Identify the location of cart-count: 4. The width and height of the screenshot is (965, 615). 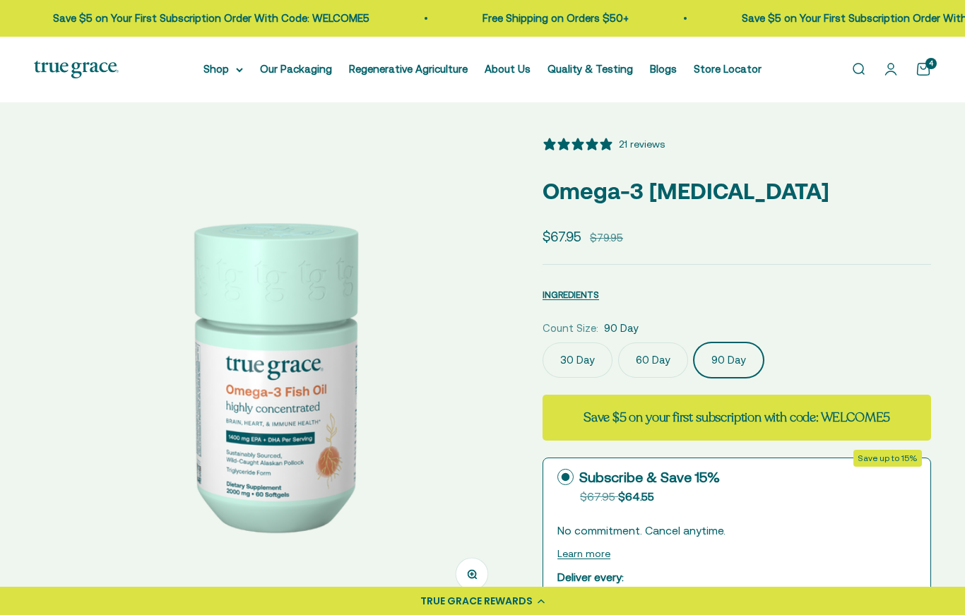
(931, 64).